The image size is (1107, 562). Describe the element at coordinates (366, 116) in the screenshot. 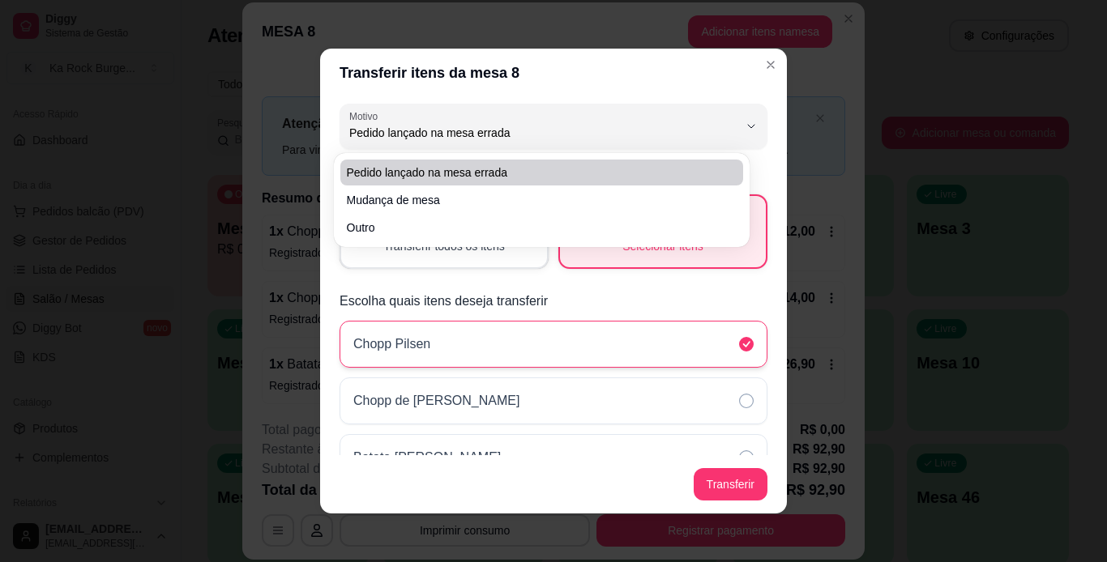

I see `label: Motivo` at that location.